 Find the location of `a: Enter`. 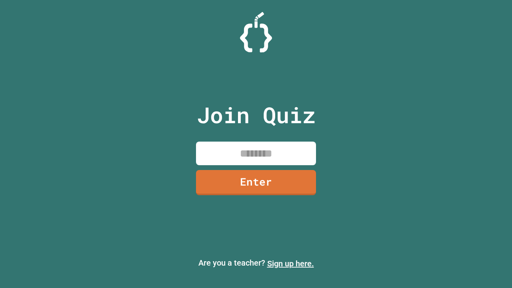

a: Enter is located at coordinates (256, 182).